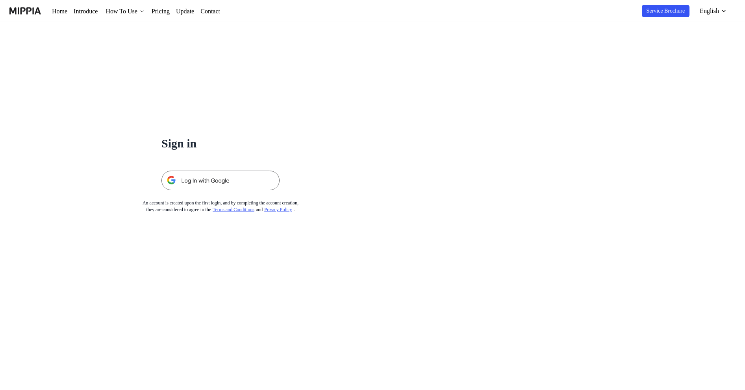 The height and width of the screenshot is (390, 745). Describe the element at coordinates (170, 11) in the screenshot. I see `a: Pricing` at that location.